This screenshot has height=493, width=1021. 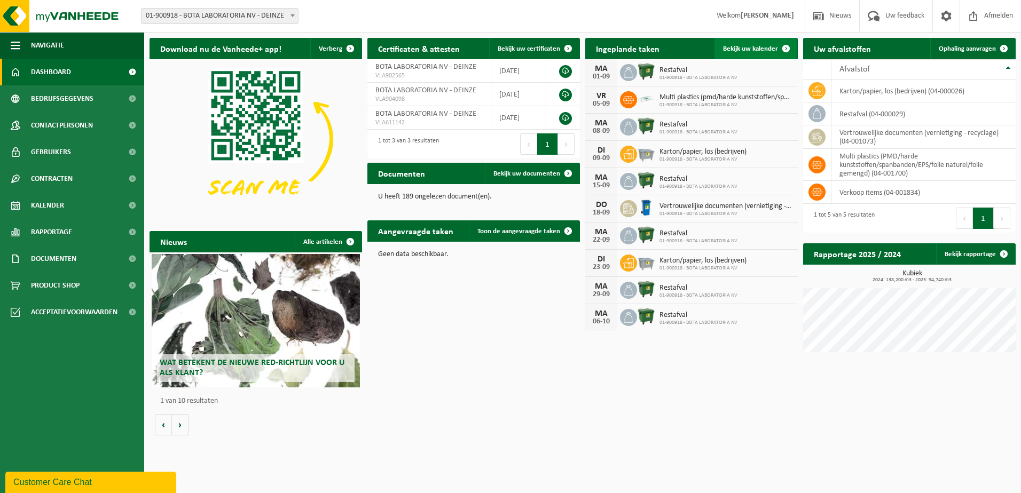 What do you see at coordinates (258, 402) in the screenshot?
I see `p: 1 van 10 resultaten` at bounding box center [258, 402].